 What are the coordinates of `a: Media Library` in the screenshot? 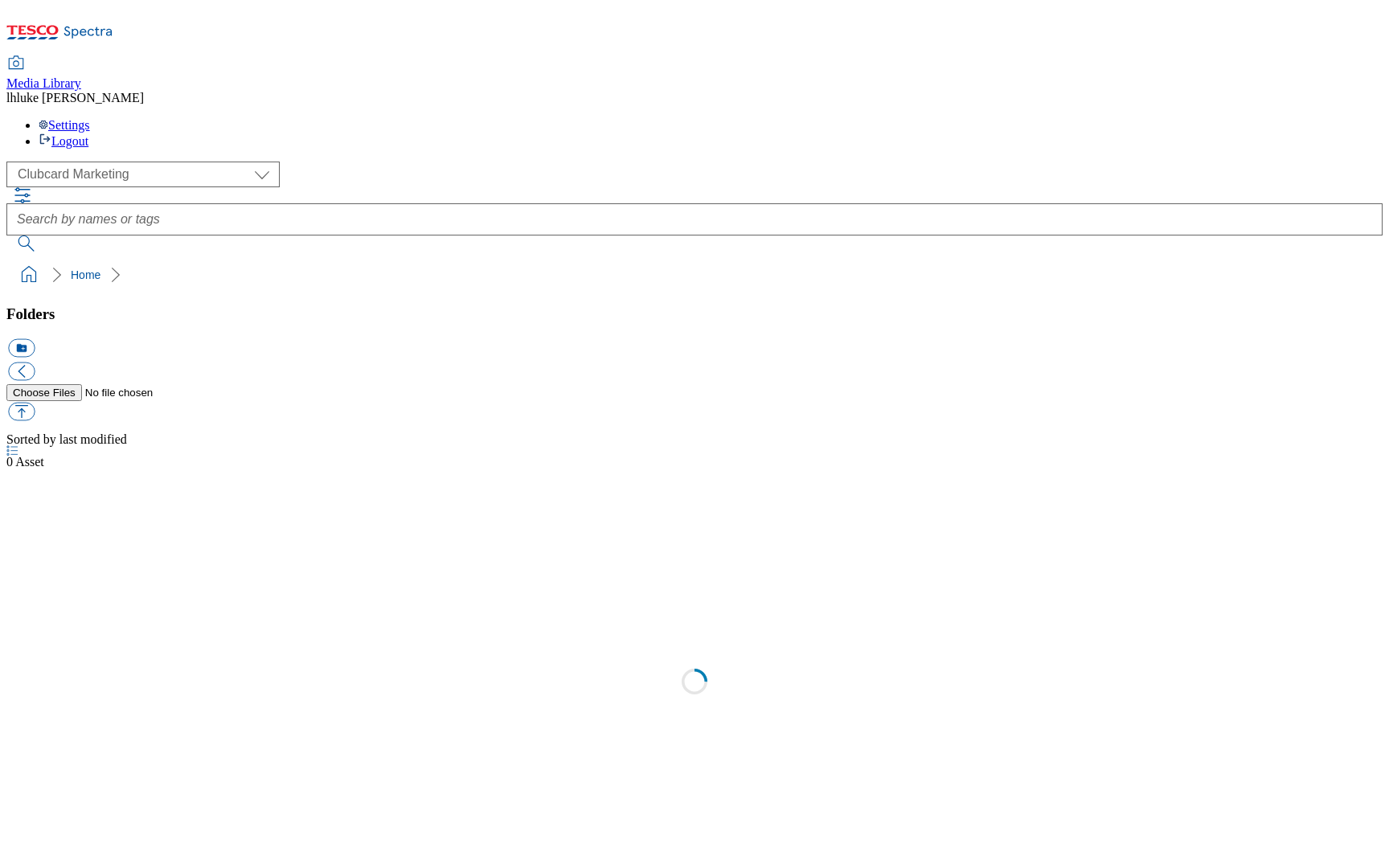 It's located at (44, 74).